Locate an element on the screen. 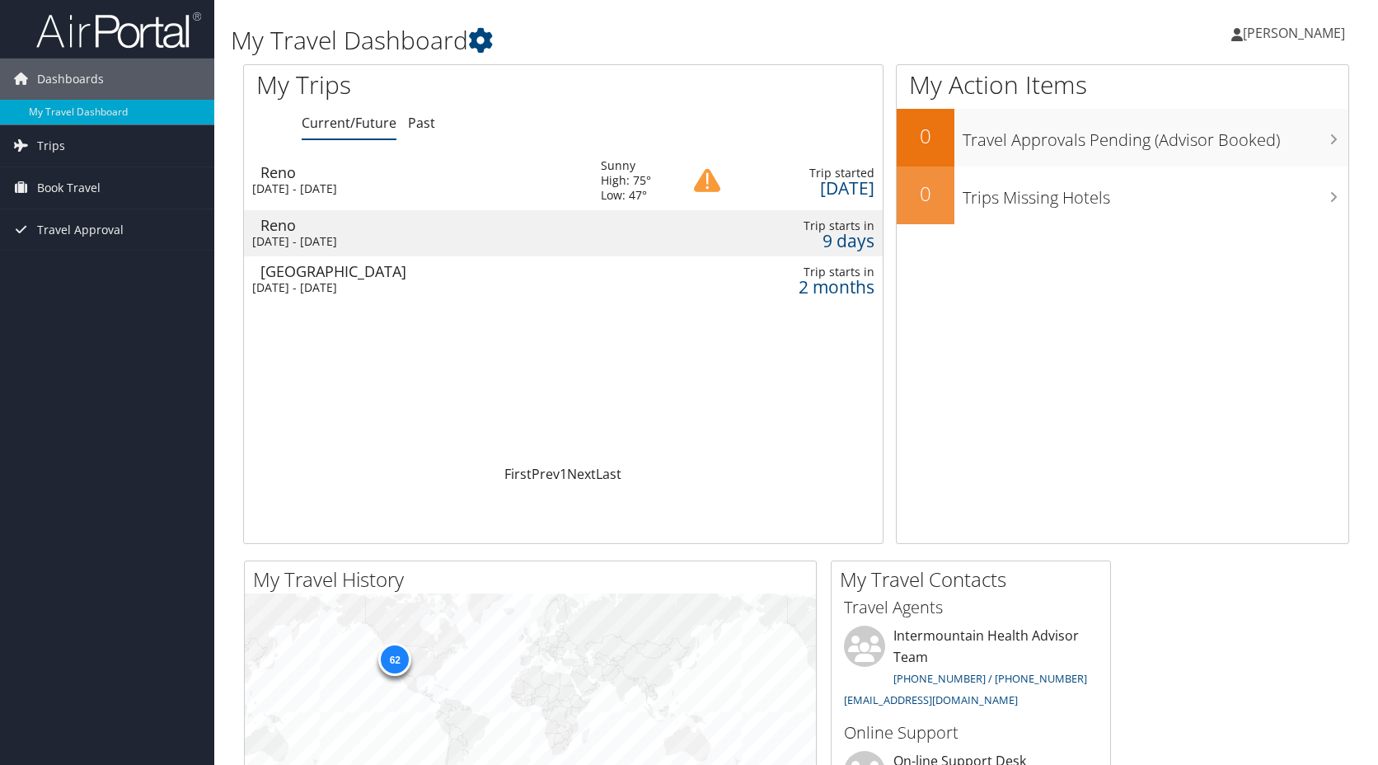 The width and height of the screenshot is (1378, 765). a: First is located at coordinates (518, 474).